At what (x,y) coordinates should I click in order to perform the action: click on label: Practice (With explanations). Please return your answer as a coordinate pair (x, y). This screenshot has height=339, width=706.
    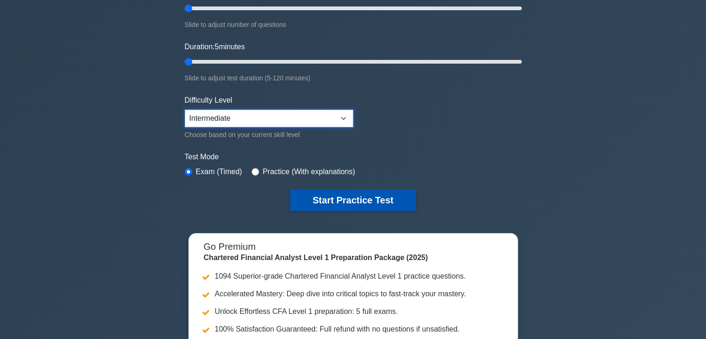
    Looking at the image, I should click on (309, 172).